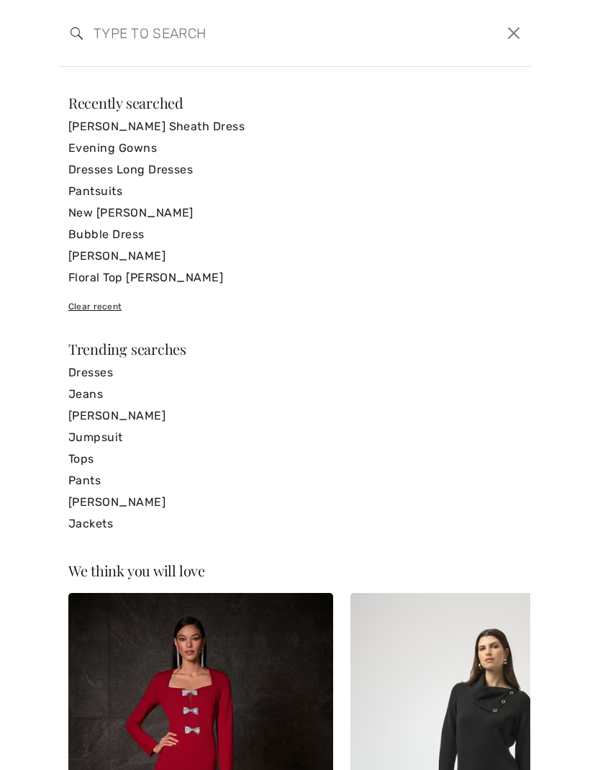 The width and height of the screenshot is (590, 770). Describe the element at coordinates (295, 349) in the screenshot. I see `div: Trending searches` at that location.